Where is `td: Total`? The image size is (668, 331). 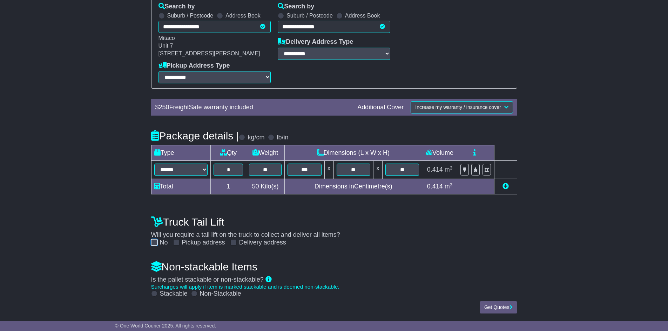 td: Total is located at coordinates (181, 187).